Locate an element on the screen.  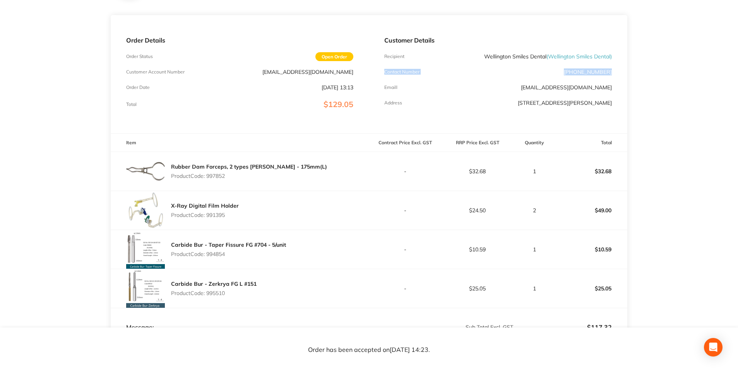
img: a21mMjVrZA is located at coordinates (145, 171).